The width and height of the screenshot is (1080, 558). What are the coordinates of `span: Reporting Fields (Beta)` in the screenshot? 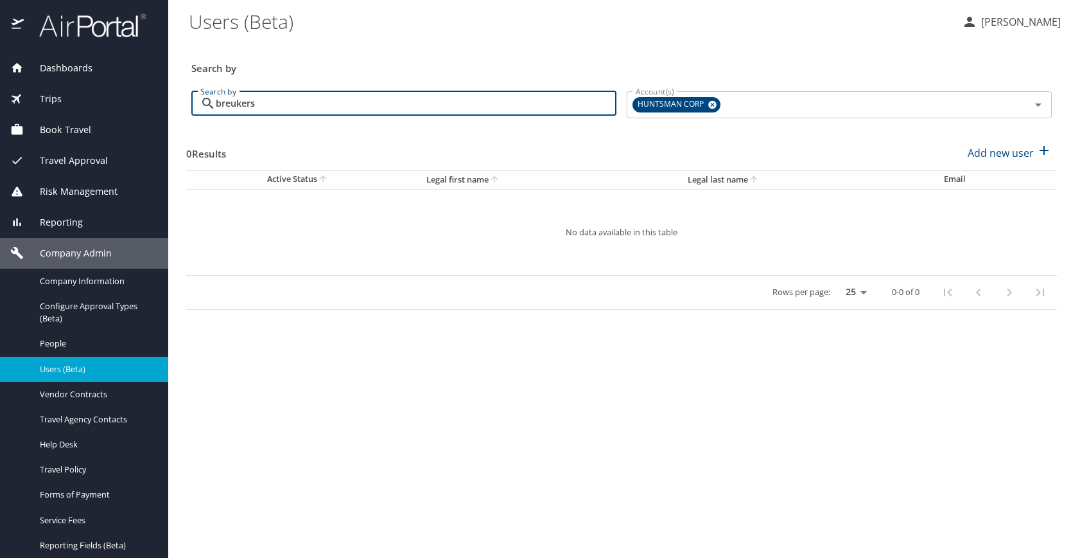 It's located at (96, 545).